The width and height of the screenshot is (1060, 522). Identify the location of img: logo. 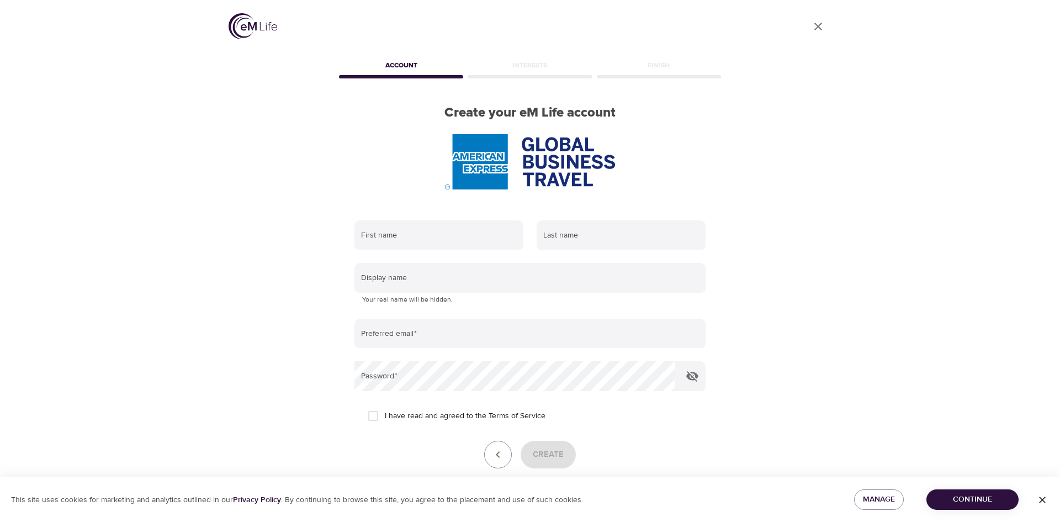
(253, 26).